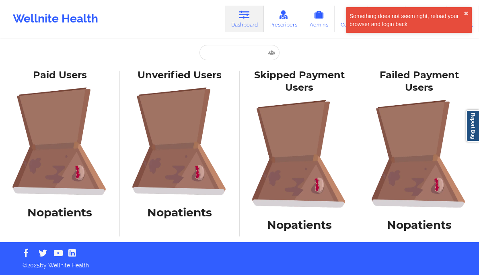  Describe the element at coordinates (419, 82) in the screenshot. I see `div: Failed Payment Users` at that location.